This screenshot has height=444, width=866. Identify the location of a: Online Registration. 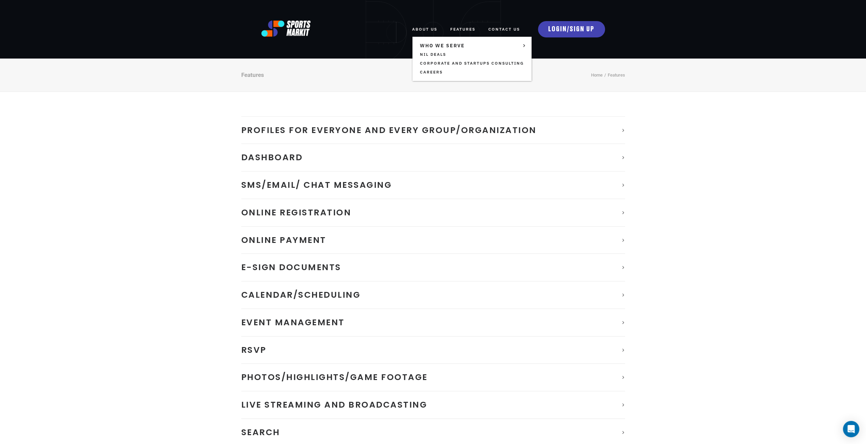
(433, 213).